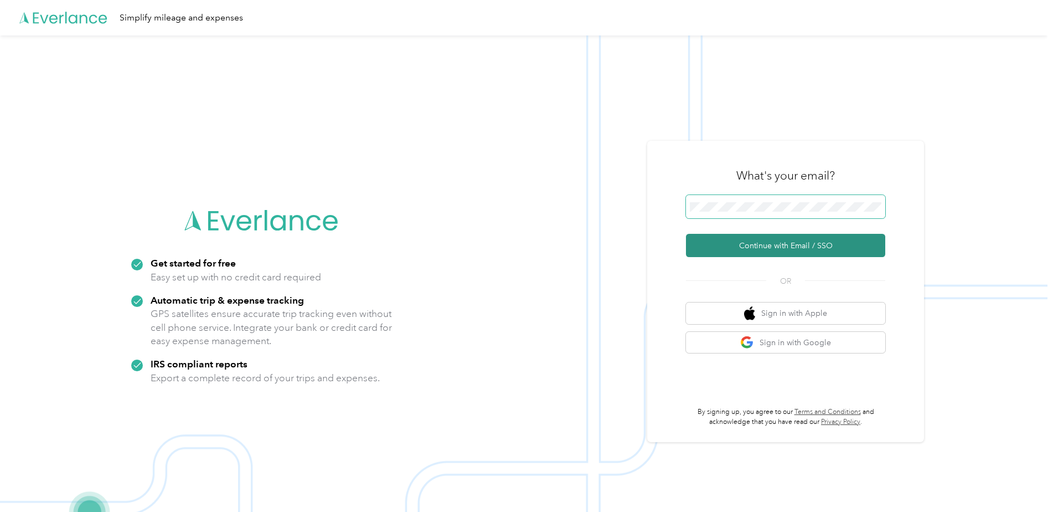 Image resolution: width=1053 pixels, height=512 pixels. I want to click on p: GPS satellites ensure accurate trip tracking even without cell phone service. Integrate your bank..., so click(271, 327).